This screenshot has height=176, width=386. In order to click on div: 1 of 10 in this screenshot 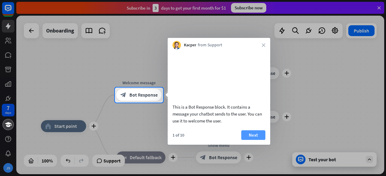, I will do `click(178, 135)`.